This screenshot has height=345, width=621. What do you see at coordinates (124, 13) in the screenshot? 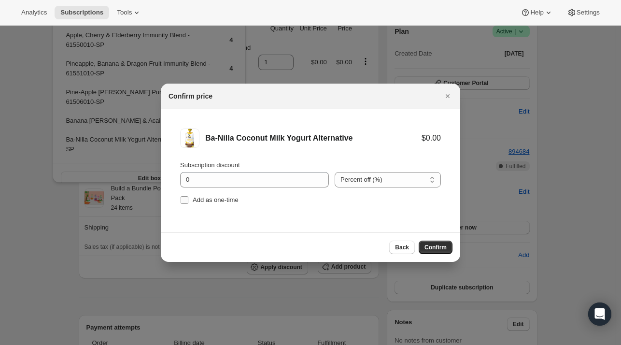
I see `span: Tools` at bounding box center [124, 13].